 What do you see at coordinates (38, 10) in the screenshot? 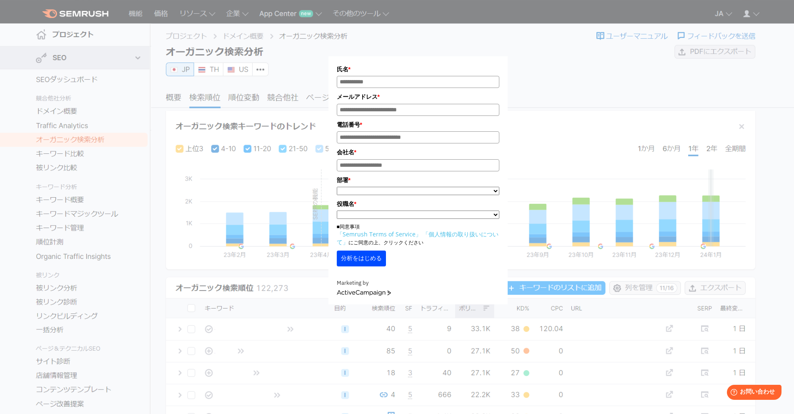
I see `span: お問い合わせ` at bounding box center [38, 10].